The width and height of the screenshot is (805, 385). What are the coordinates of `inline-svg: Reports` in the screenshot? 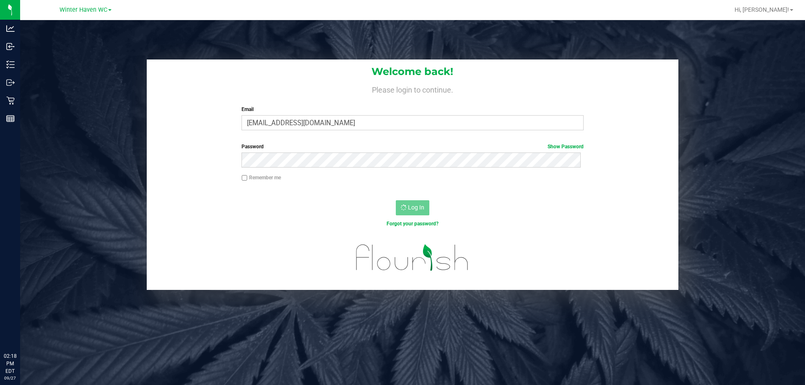 It's located at (10, 119).